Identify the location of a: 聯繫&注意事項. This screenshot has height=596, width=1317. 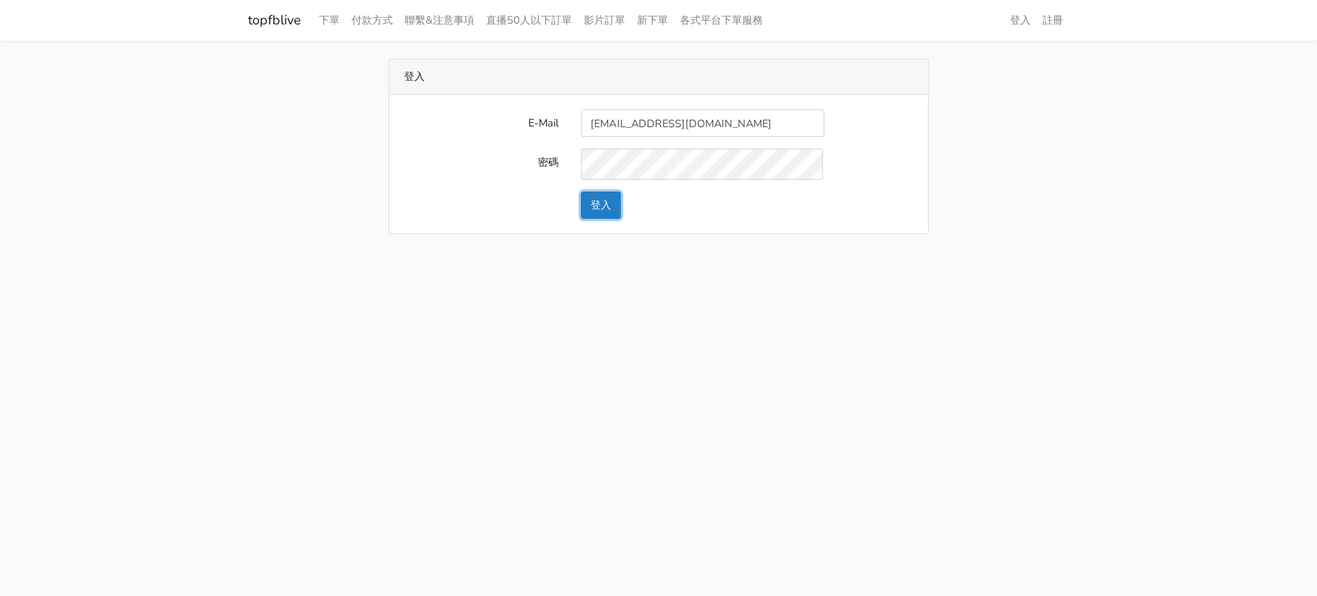
(439, 20).